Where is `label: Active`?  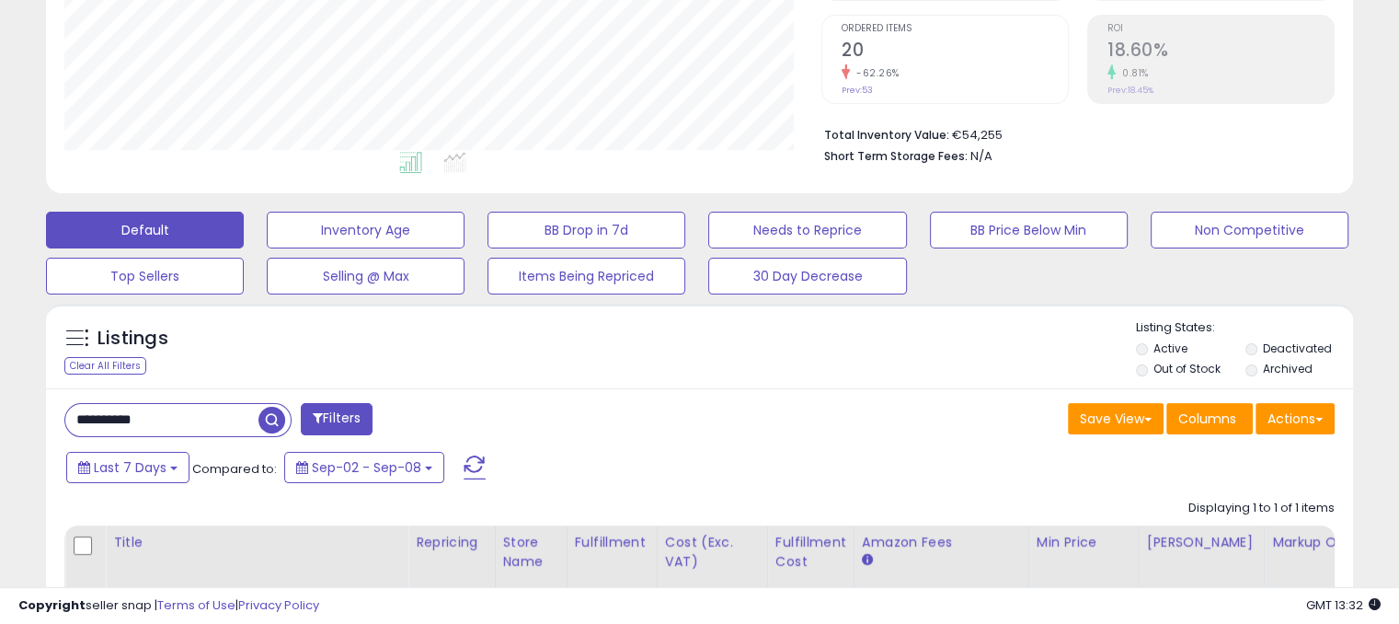
label: Active is located at coordinates (1170, 348).